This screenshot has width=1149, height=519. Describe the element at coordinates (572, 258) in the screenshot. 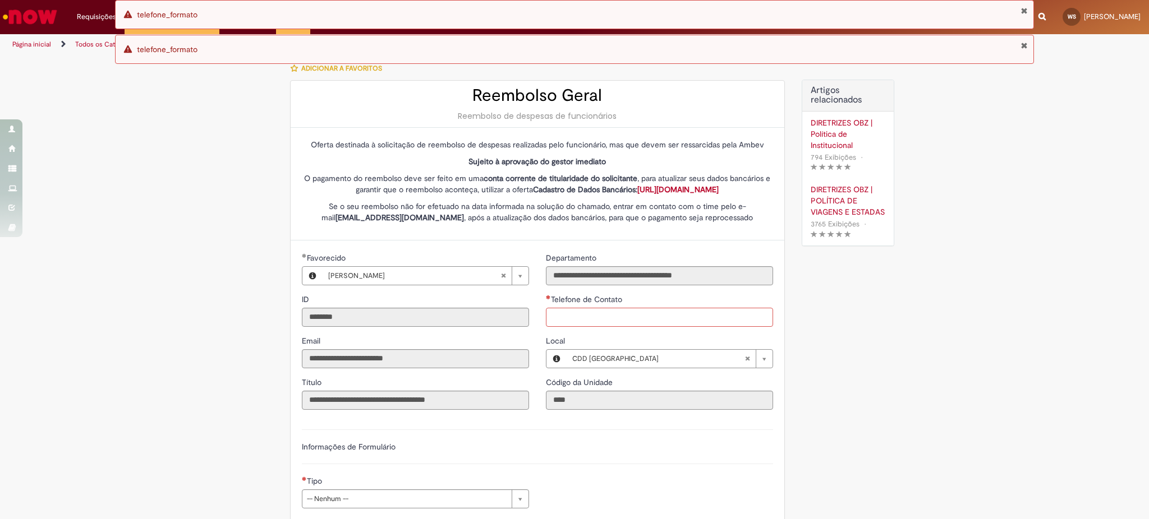

I see `label: Somente leitura - Departamento` at that location.